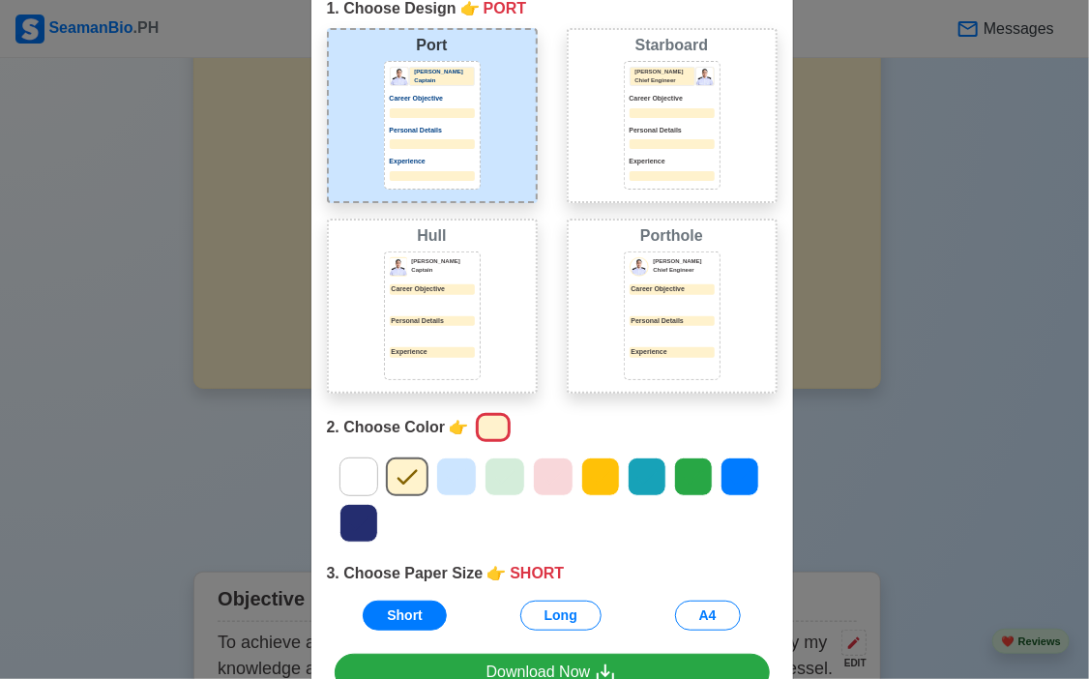  I want to click on div: Porthole, so click(672, 236).